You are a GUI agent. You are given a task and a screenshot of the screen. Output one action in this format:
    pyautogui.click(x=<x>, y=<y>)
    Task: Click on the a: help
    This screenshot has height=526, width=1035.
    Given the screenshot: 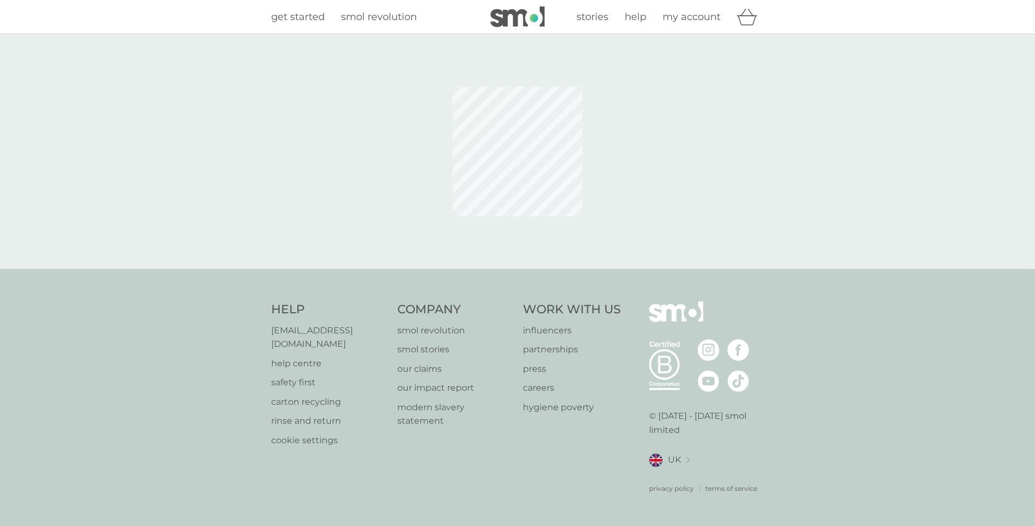 What is the action you would take?
    pyautogui.click(x=635, y=17)
    